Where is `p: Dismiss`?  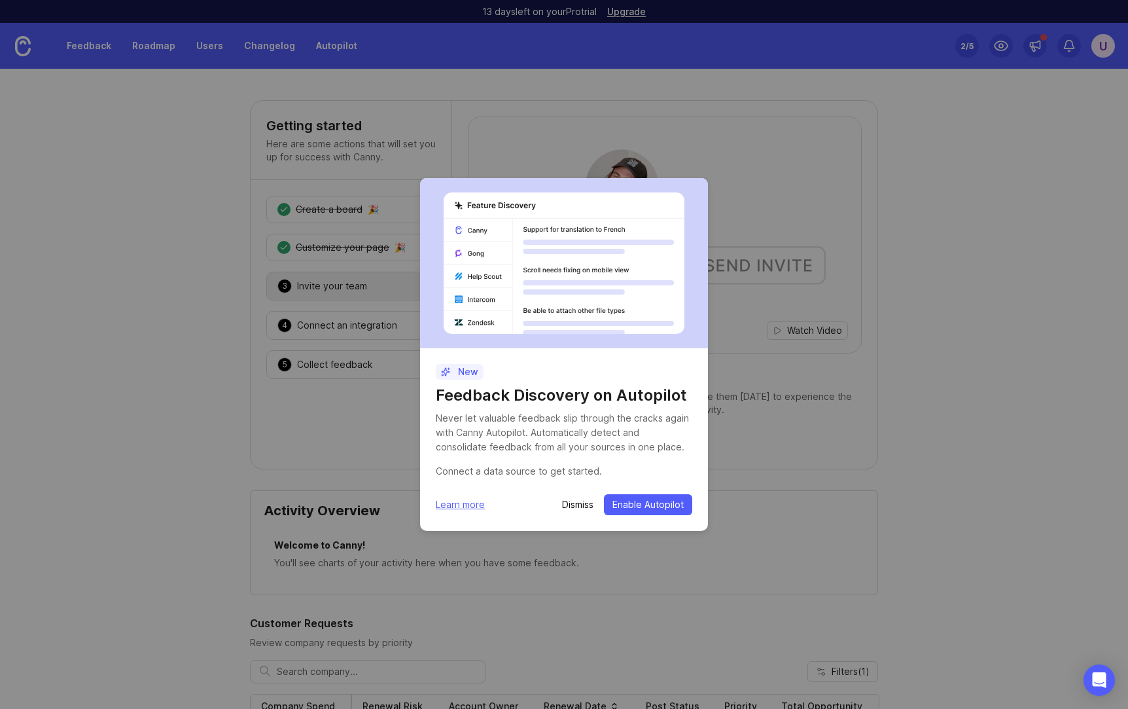 p: Dismiss is located at coordinates (578, 505).